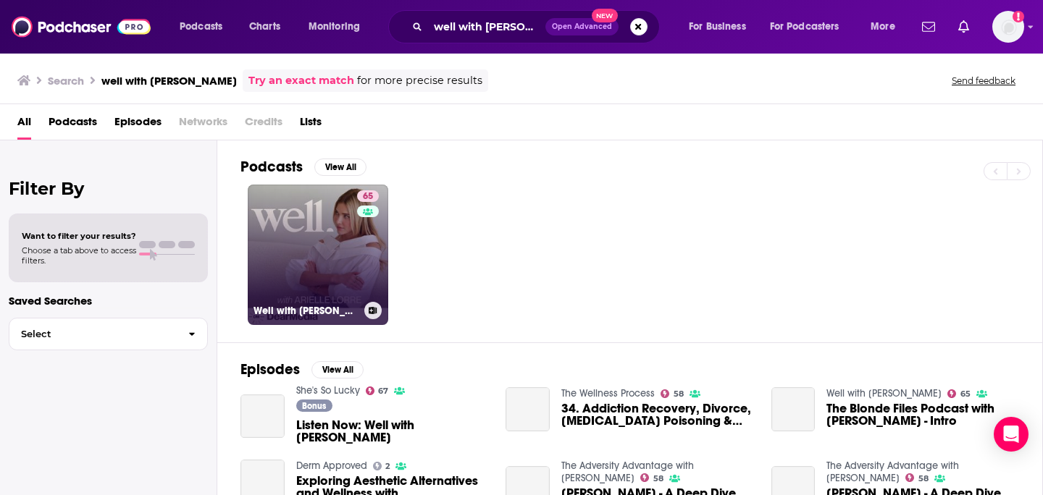 This screenshot has width=1043, height=495. Describe the element at coordinates (383, 391) in the screenshot. I see `span: 67` at that location.